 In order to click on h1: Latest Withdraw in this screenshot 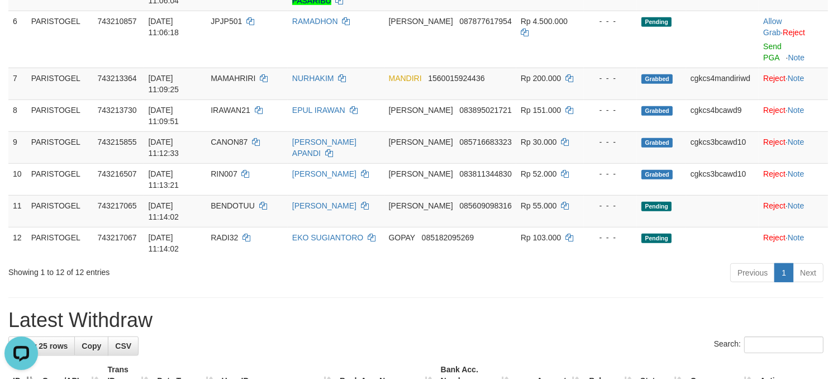, I will do `click(416, 320)`.